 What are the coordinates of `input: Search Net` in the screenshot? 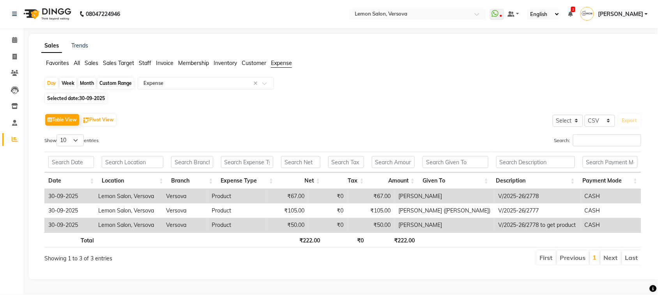 It's located at (300, 162).